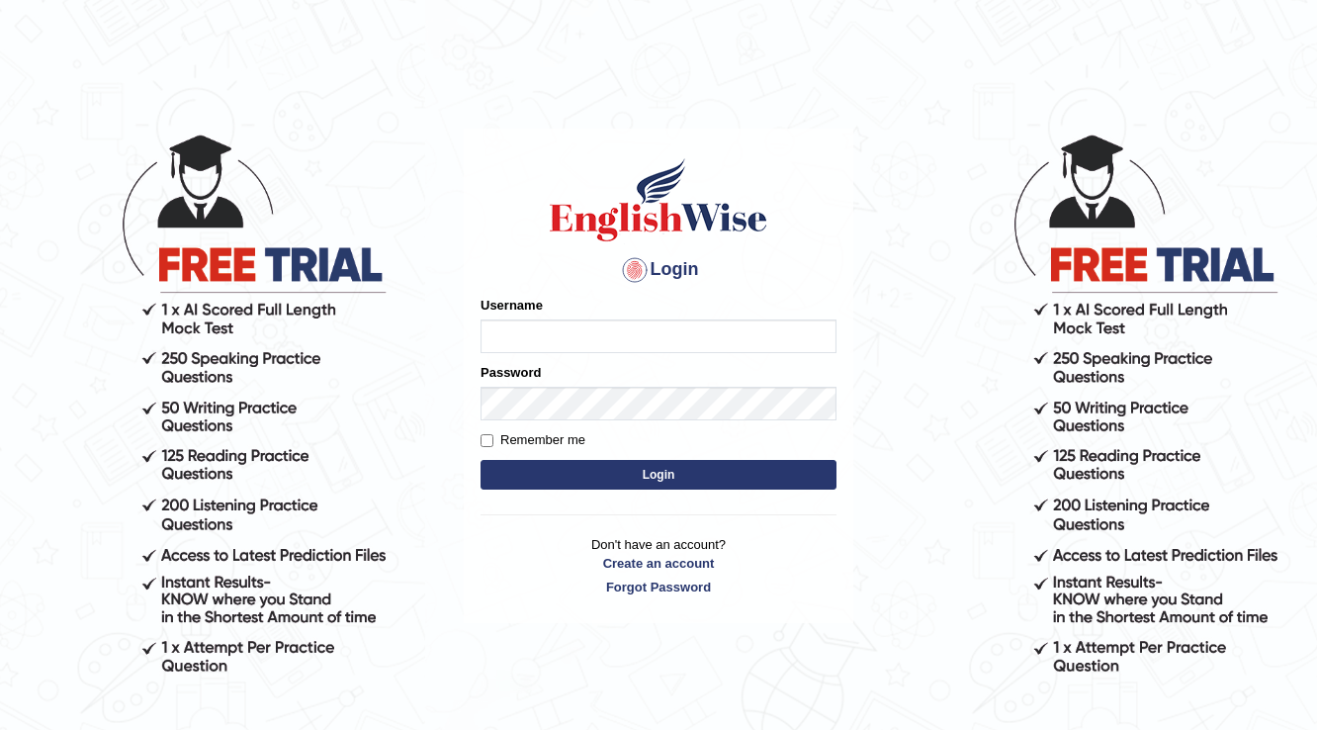 The height and width of the screenshot is (730, 1317). Describe the element at coordinates (510, 372) in the screenshot. I see `label: Password` at that location.